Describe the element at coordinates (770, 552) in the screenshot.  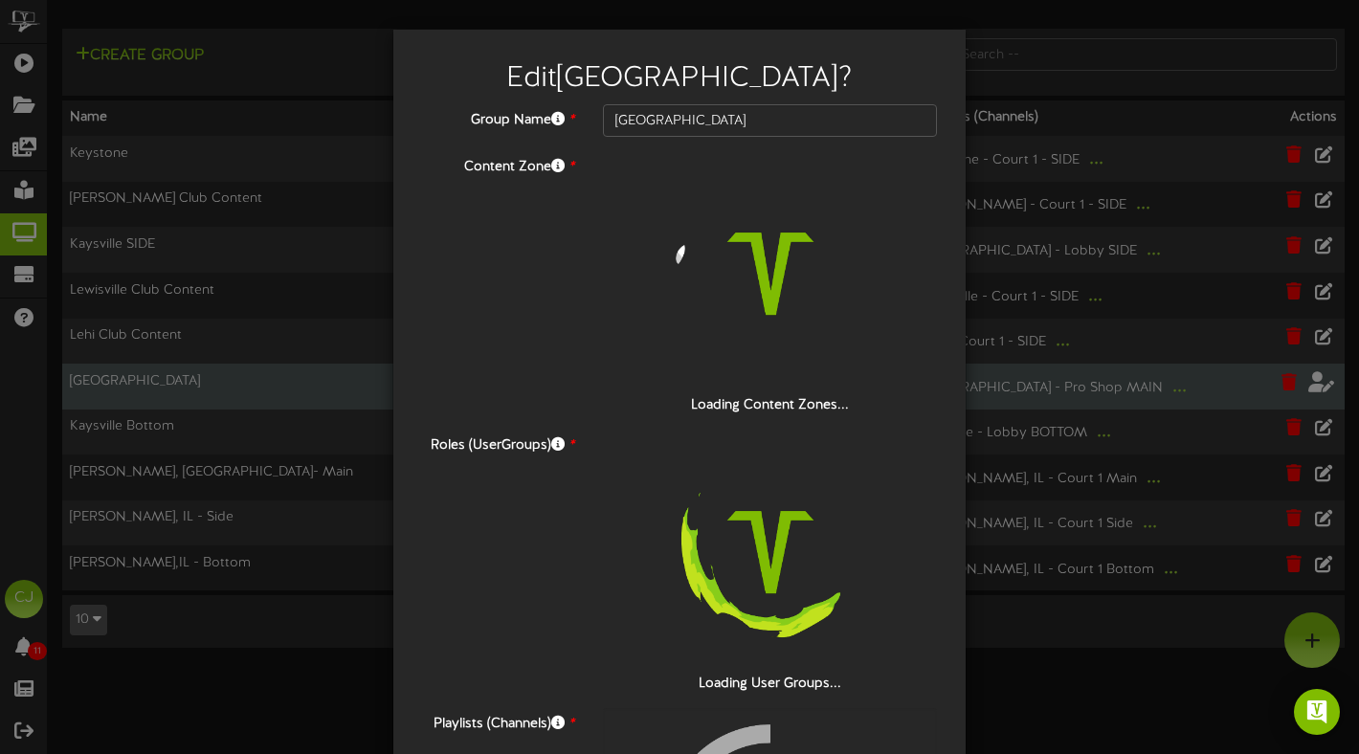
I see `img: loading-spinner-3.png` at that location.